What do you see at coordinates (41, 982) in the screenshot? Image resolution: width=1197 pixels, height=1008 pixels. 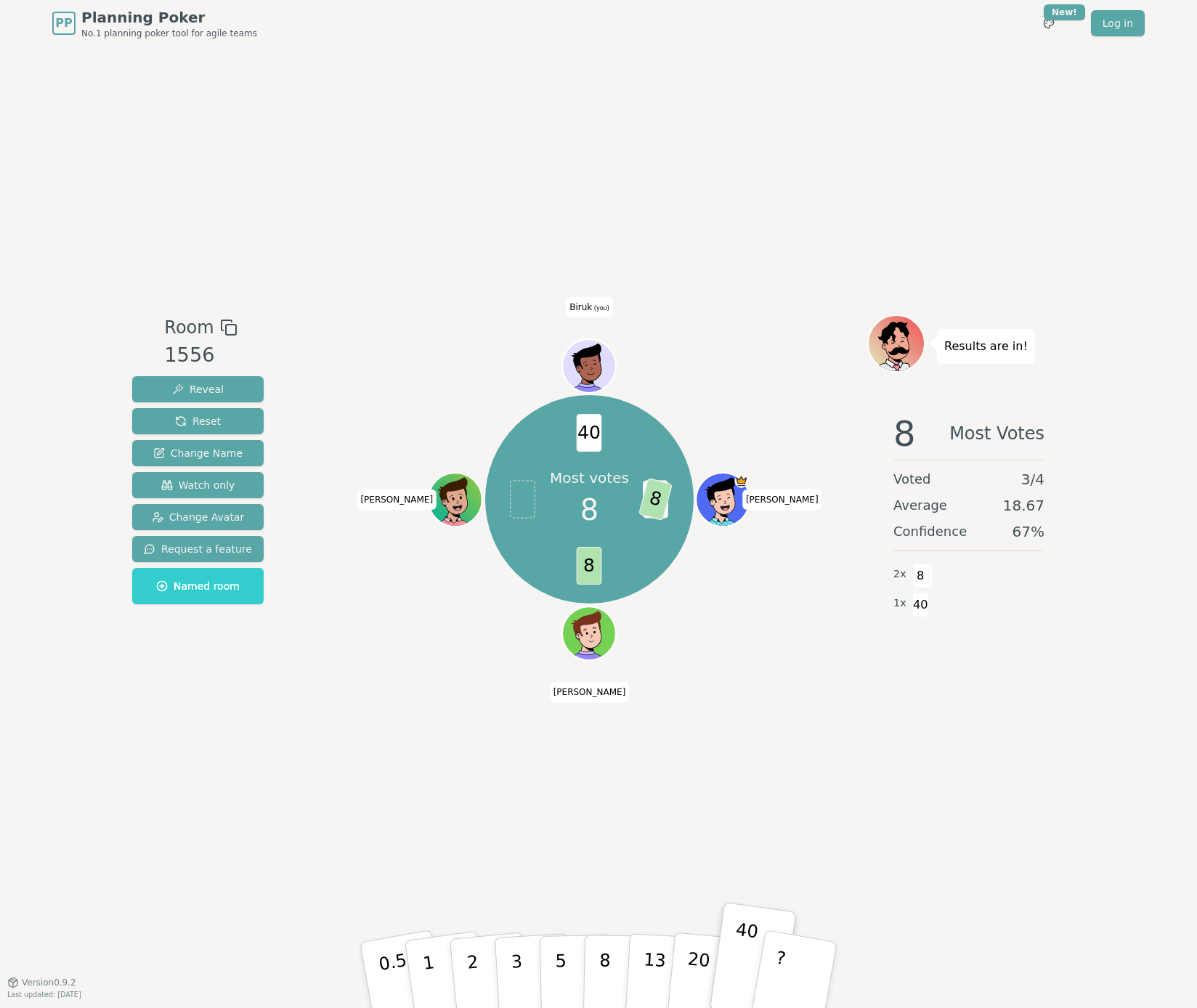 I see `button: Version0.9.2` at bounding box center [41, 982].